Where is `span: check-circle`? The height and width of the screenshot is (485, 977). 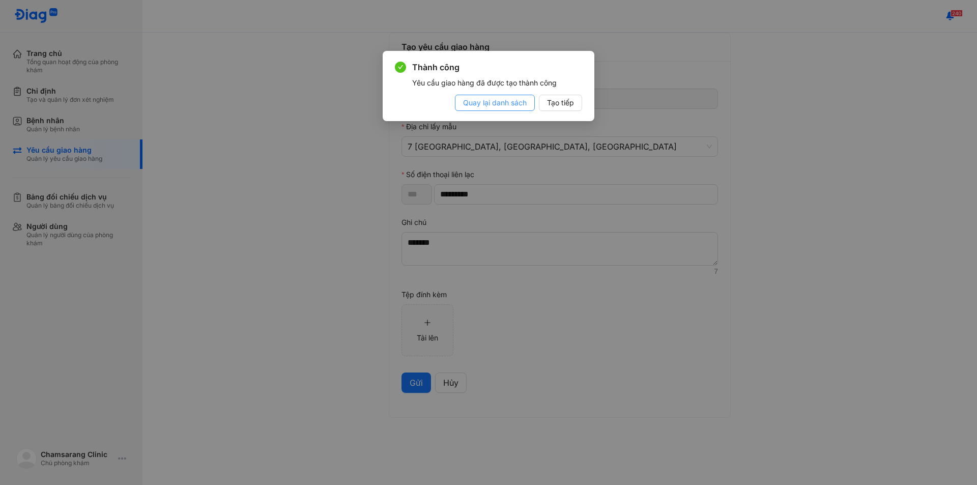
span: check-circle is located at coordinates (400, 67).